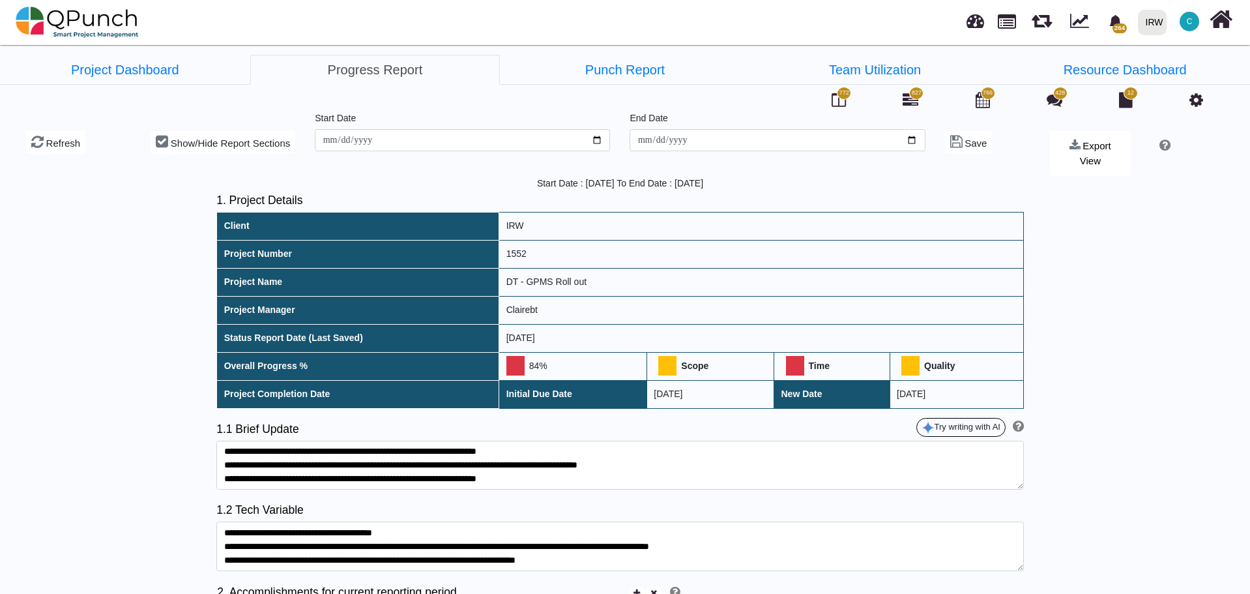 This screenshot has height=594, width=1250. What do you see at coordinates (358, 282) in the screenshot?
I see `th: Project Name` at bounding box center [358, 282].